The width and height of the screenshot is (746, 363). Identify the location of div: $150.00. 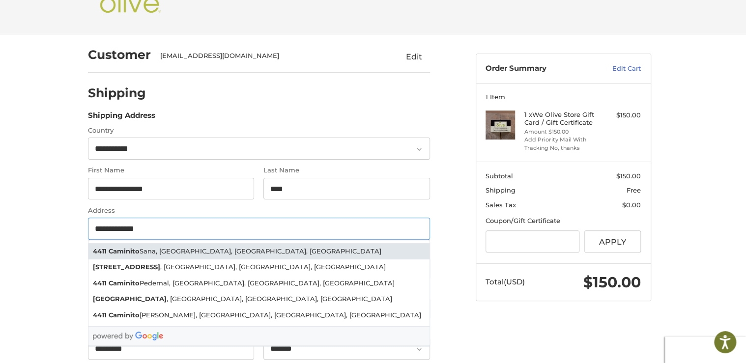
(621, 116).